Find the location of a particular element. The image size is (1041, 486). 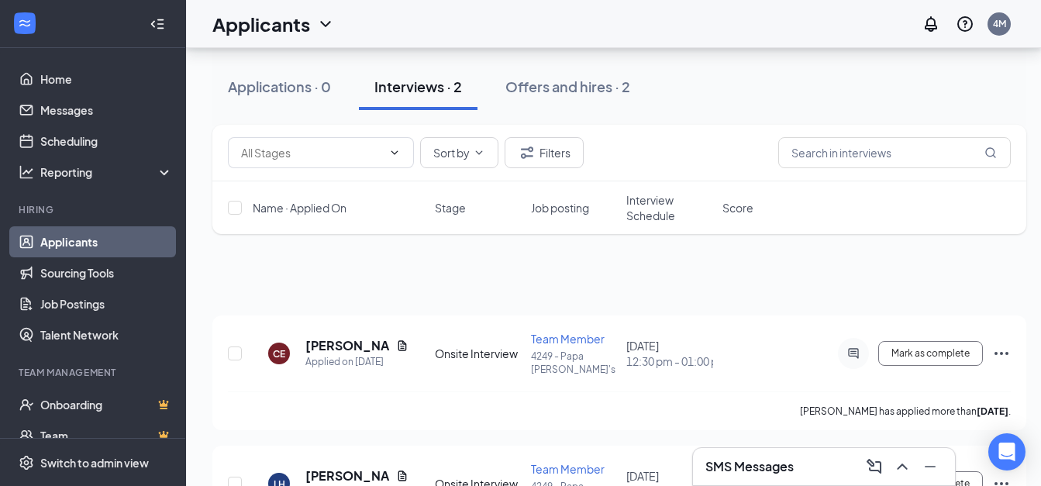

div: Onsite Interview is located at coordinates (478, 353).